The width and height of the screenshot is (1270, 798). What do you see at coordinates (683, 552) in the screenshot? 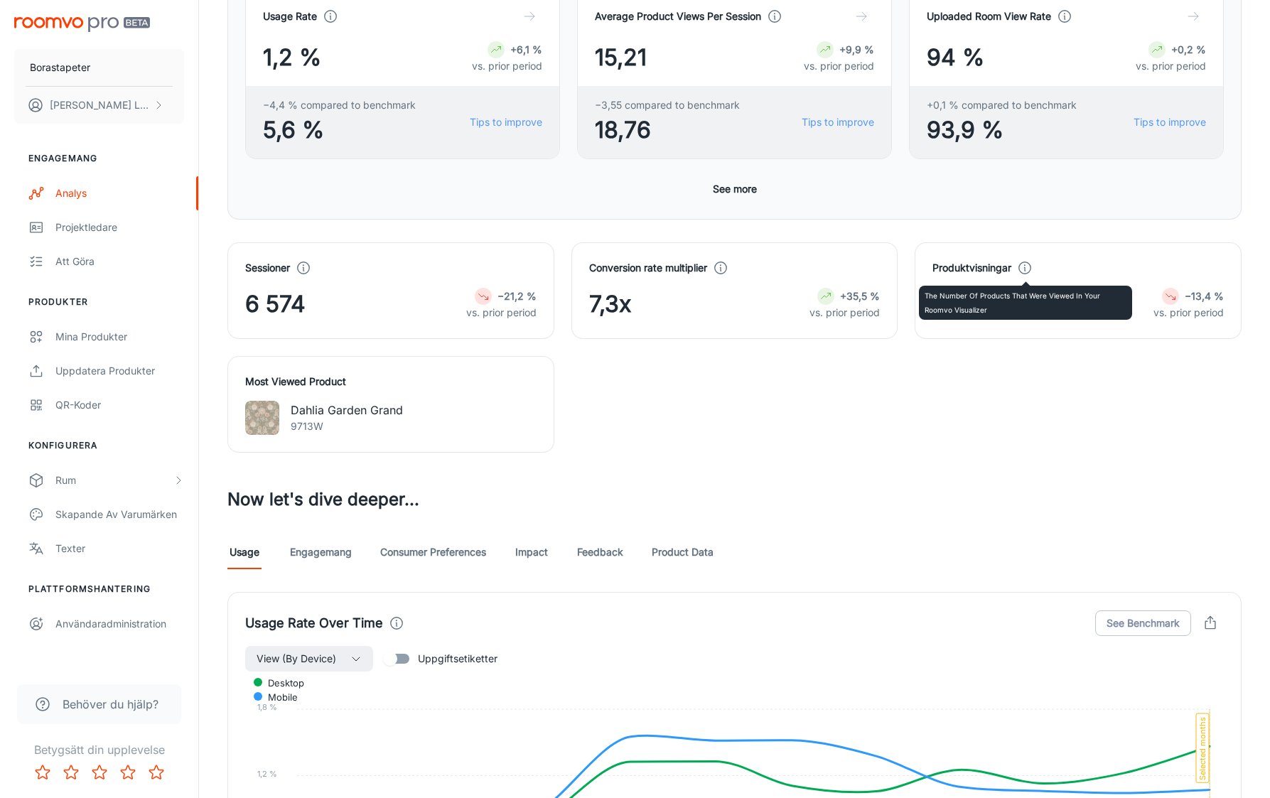
I see `a: Product Data` at bounding box center [683, 552].